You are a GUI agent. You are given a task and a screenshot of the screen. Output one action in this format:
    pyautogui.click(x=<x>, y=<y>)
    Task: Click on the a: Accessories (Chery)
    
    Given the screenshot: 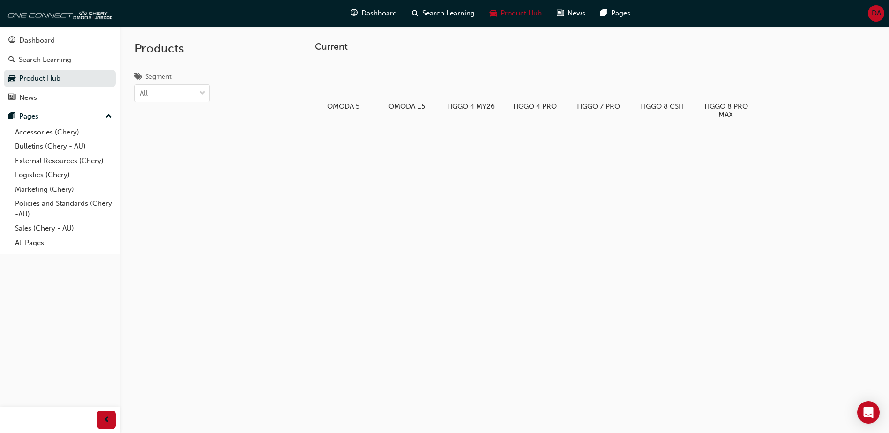 What is the action you would take?
    pyautogui.click(x=63, y=132)
    